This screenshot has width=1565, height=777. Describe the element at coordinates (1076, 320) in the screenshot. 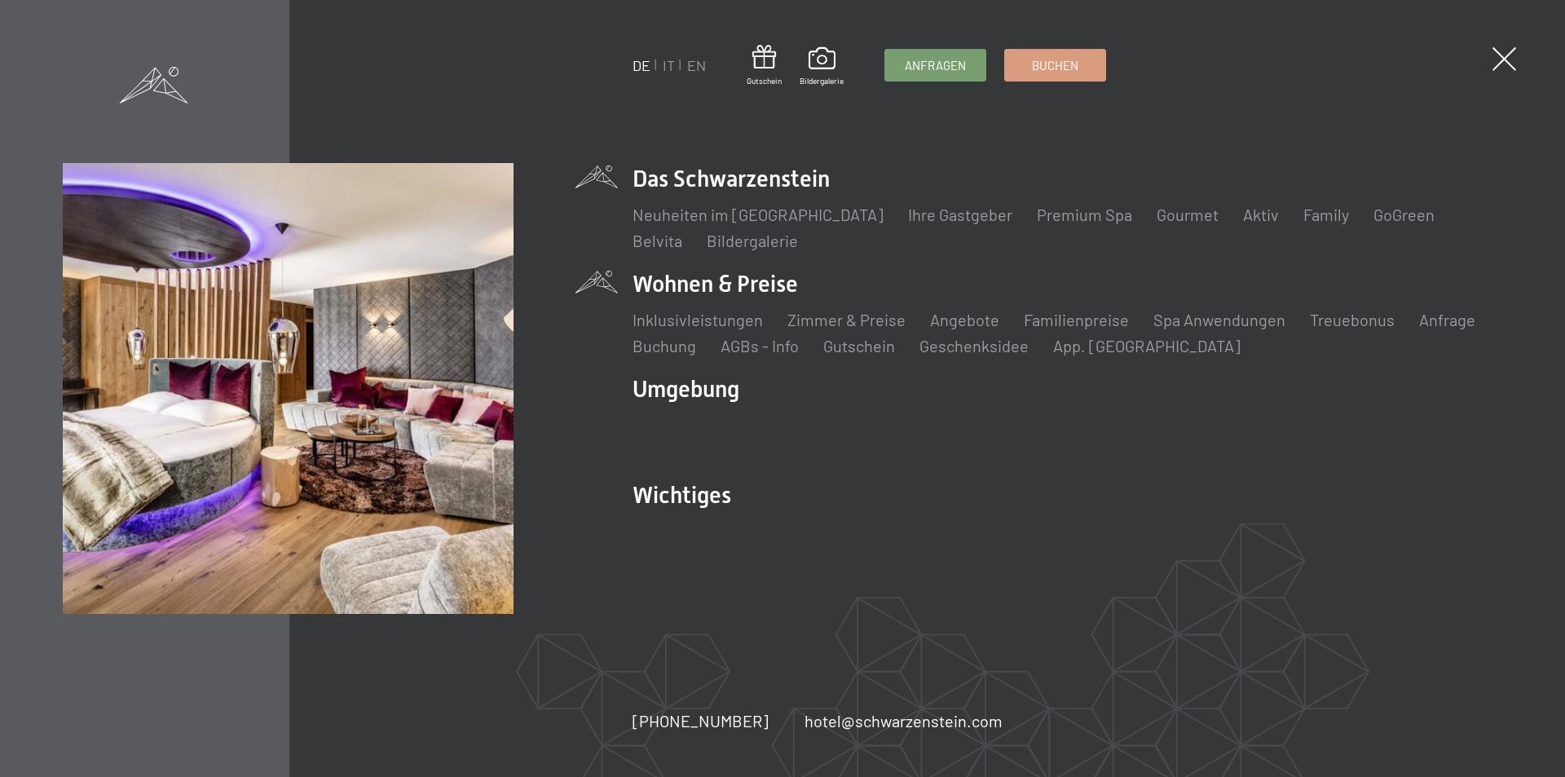

I see `a: Familienpreise` at that location.